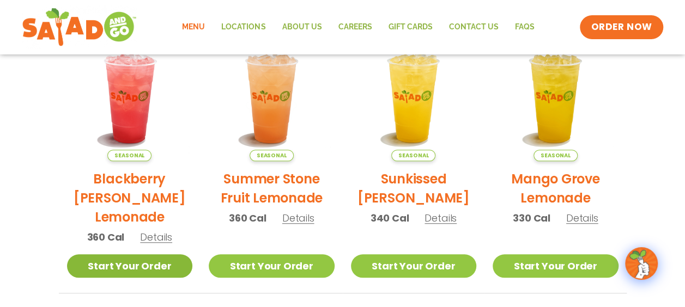 The width and height of the screenshot is (685, 307). Describe the element at coordinates (473, 27) in the screenshot. I see `a: Contact Us` at that location.